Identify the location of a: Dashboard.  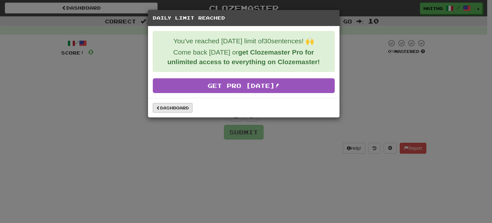
(173, 108).